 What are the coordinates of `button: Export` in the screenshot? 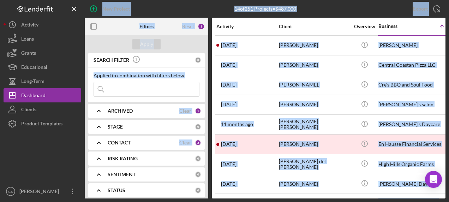 It's located at (426, 9).